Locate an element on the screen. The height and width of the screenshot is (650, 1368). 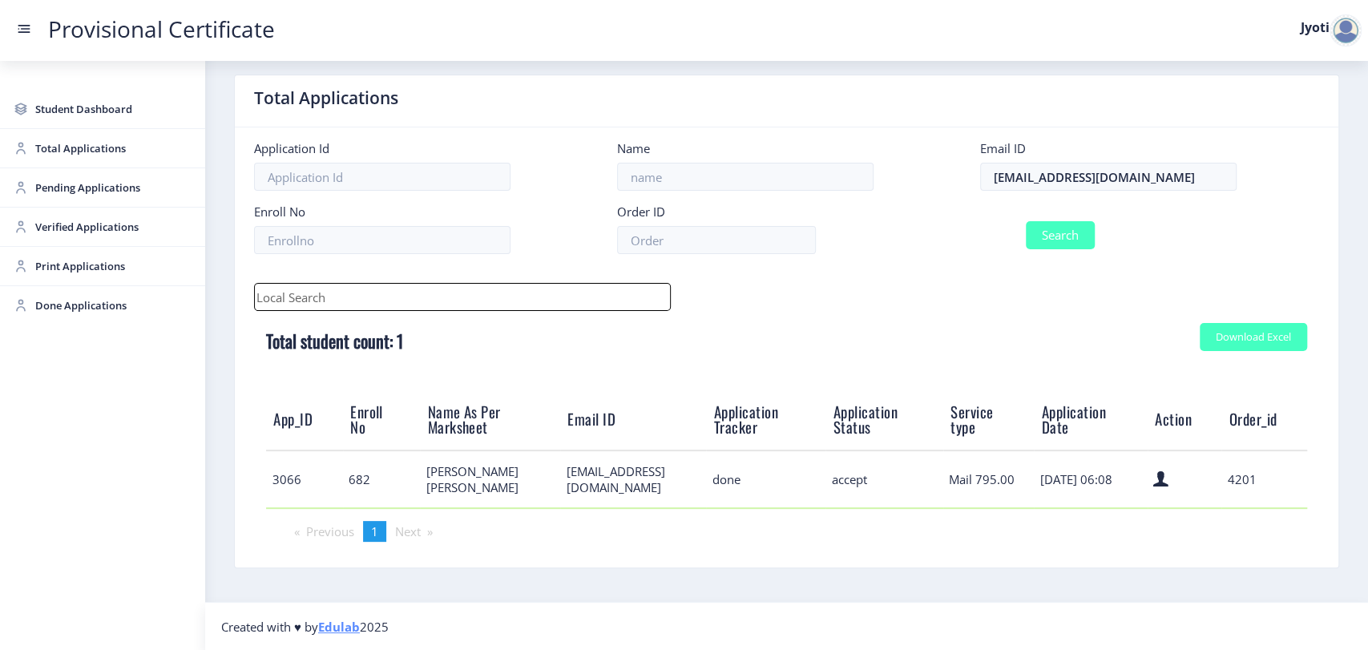
button: Download Excel is located at coordinates (1254, 337).